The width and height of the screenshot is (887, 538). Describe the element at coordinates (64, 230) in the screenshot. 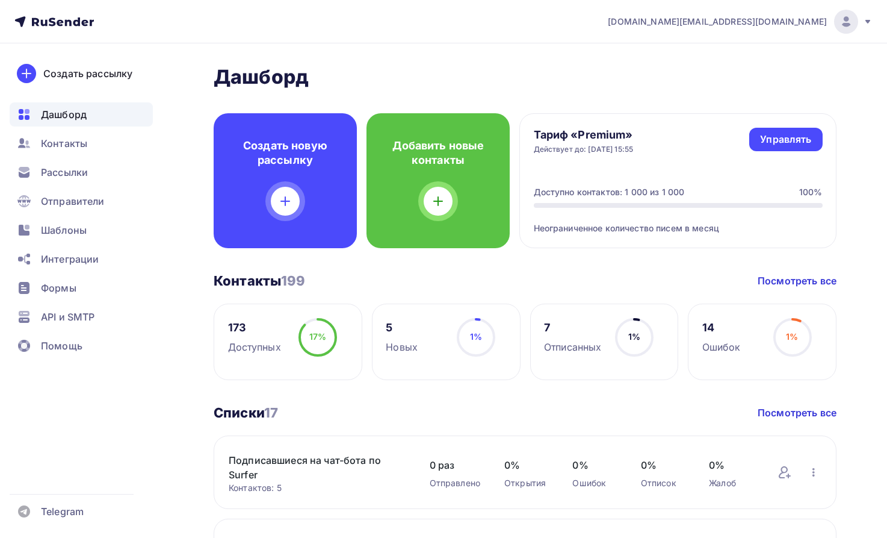

I see `span: Шаблоны` at that location.